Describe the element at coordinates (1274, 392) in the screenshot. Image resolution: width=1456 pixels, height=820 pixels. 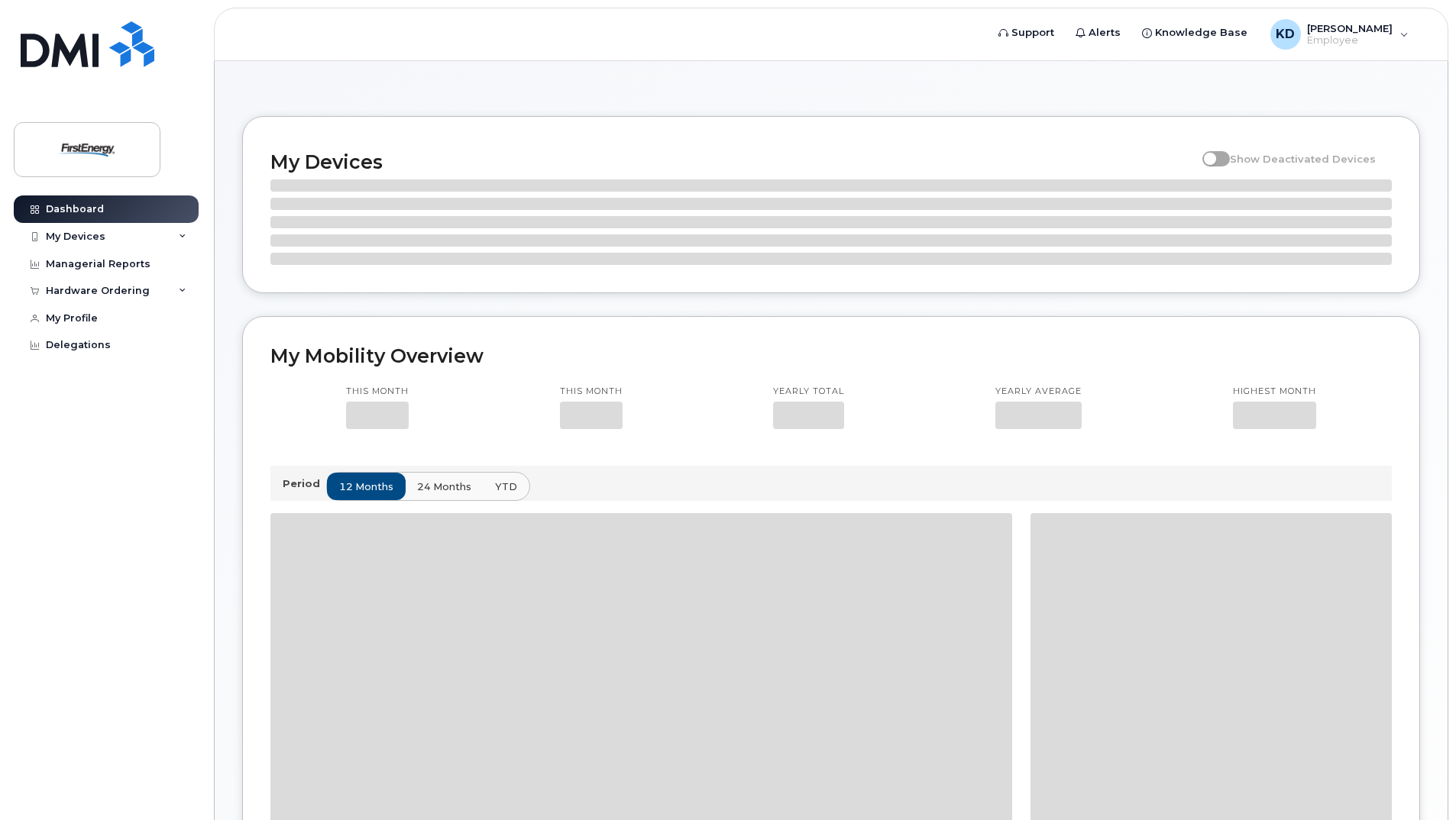
I see `p: Highest month` at that location.